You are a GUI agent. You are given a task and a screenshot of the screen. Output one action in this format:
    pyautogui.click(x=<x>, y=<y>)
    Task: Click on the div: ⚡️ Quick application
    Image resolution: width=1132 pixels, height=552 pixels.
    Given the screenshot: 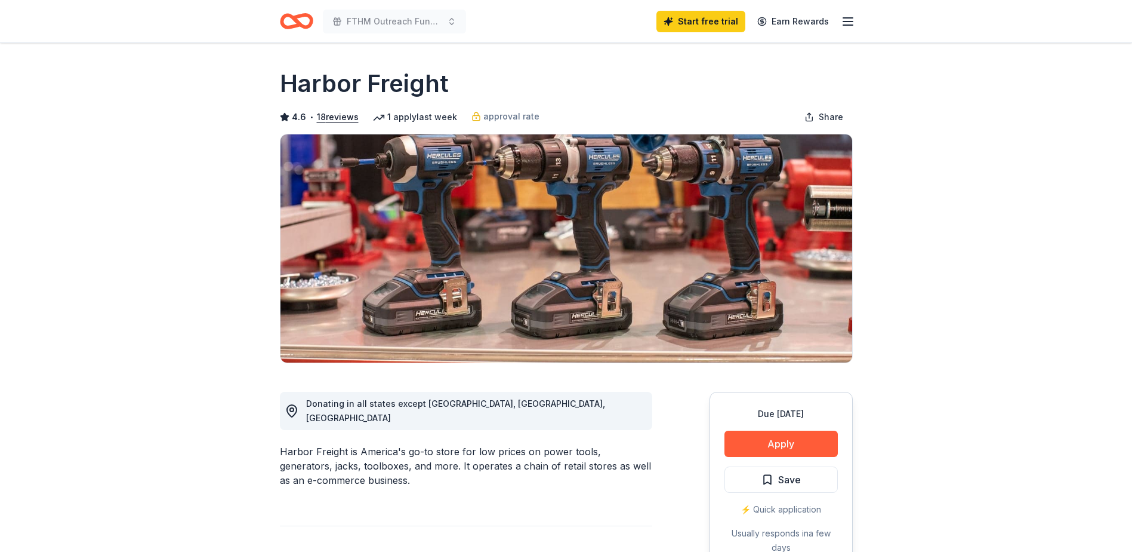 What is the action you would take?
    pyautogui.click(x=781, y=509)
    